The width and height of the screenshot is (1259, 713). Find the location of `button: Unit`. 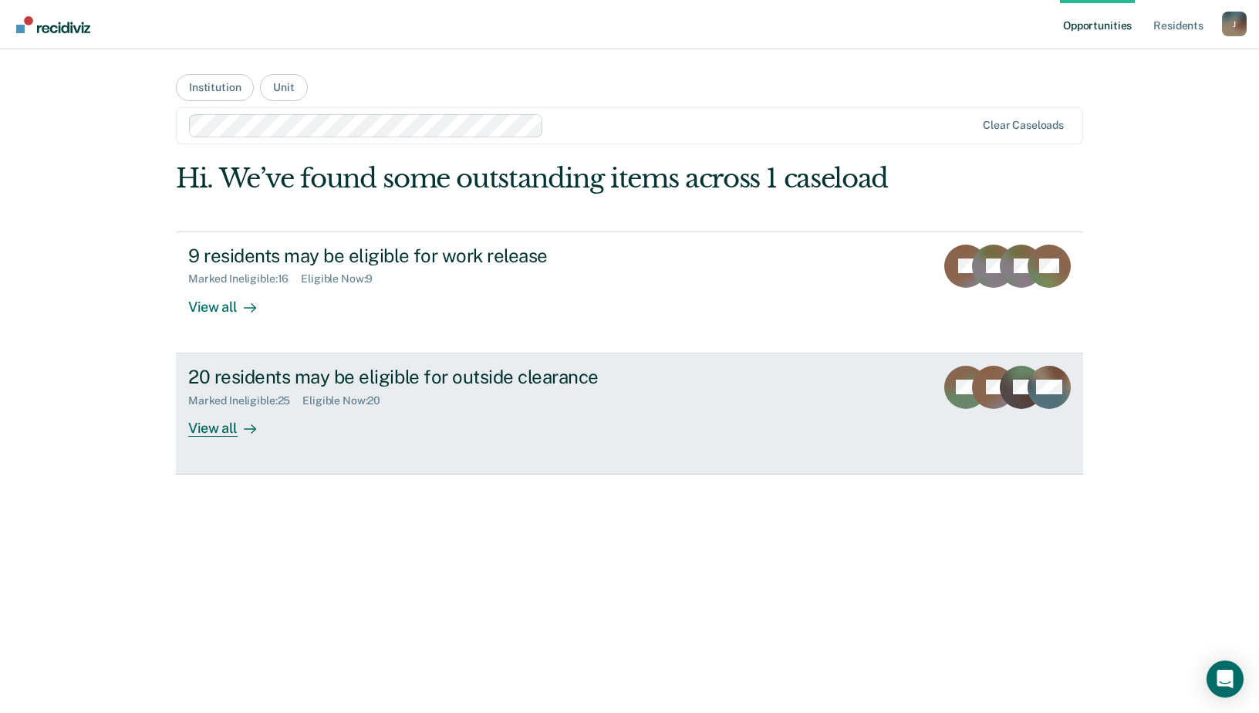

button: Unit is located at coordinates (283, 87).